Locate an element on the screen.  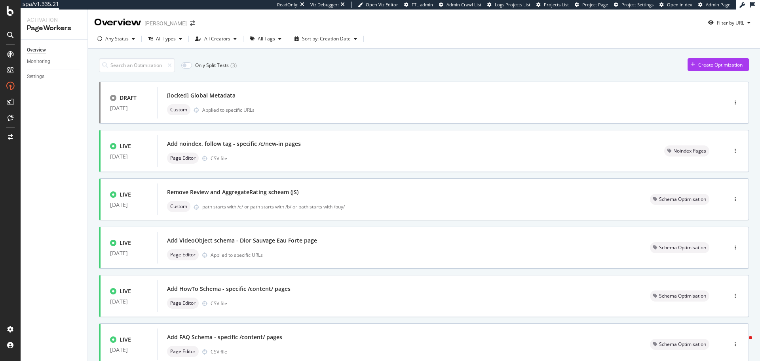
span: Open in dev is located at coordinates (680, 4).